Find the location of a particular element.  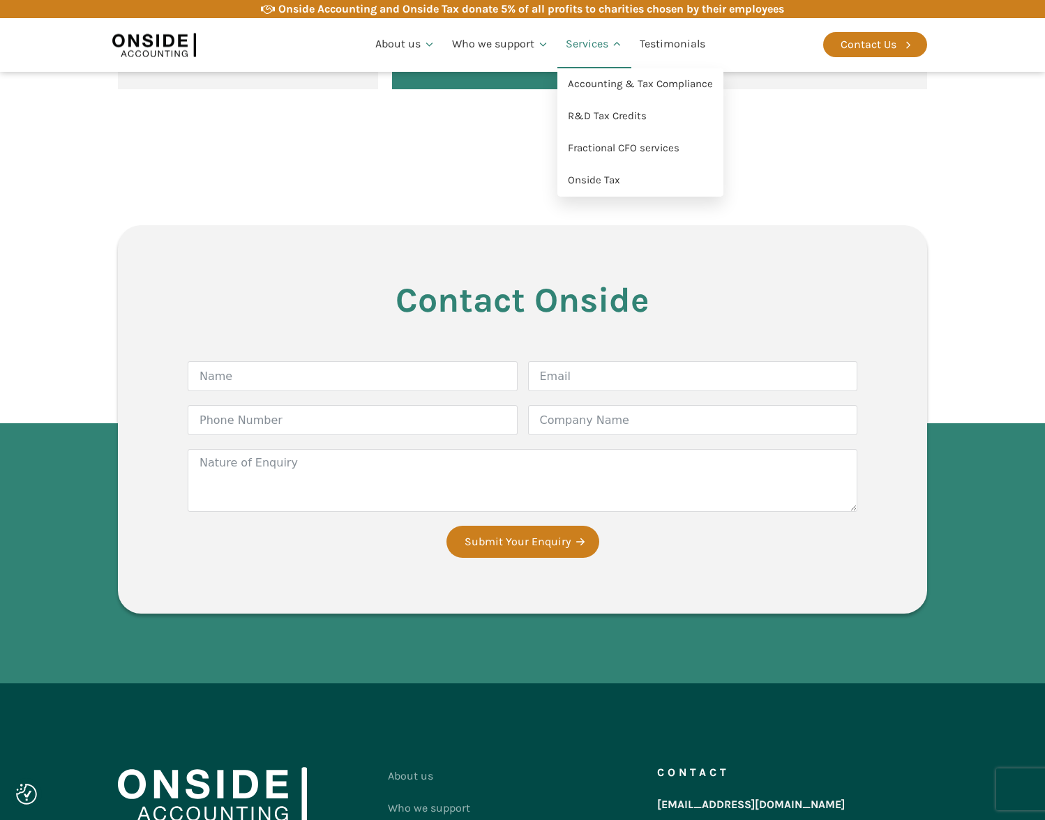

a: R&D Tax Credits is located at coordinates (640, 116).